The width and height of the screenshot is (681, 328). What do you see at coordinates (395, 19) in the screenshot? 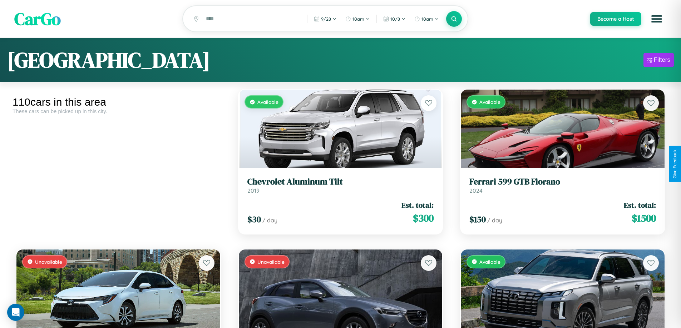
I see `span: 10 / 8` at bounding box center [395, 19].